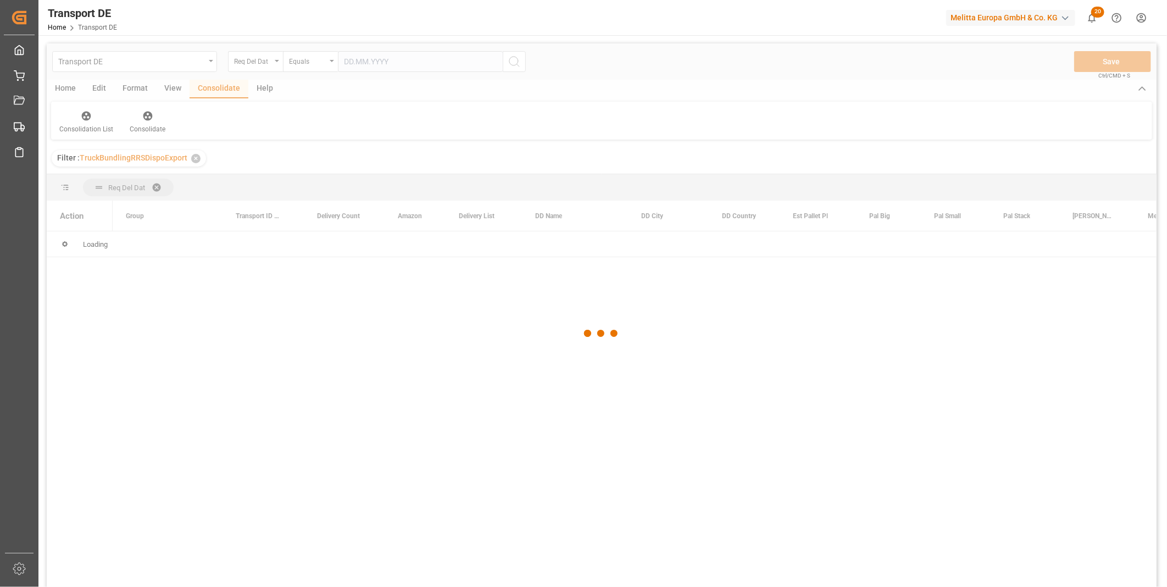 The height and width of the screenshot is (587, 1167). I want to click on button: Melitta Europa GmbH & Co. KG, so click(1013, 18).